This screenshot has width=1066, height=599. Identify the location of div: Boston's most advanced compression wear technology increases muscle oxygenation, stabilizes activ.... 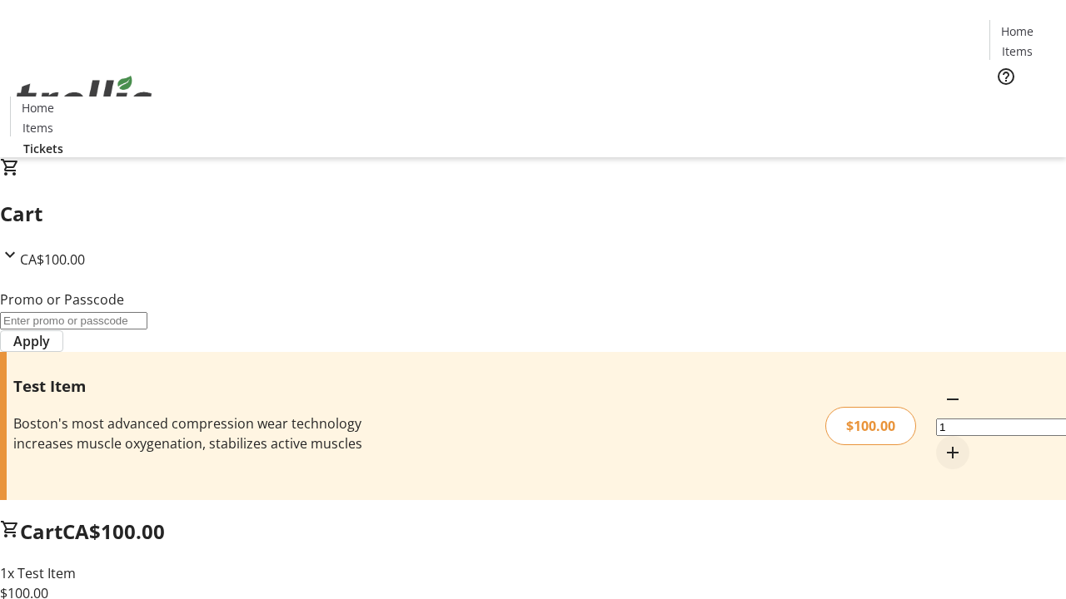
(195, 434).